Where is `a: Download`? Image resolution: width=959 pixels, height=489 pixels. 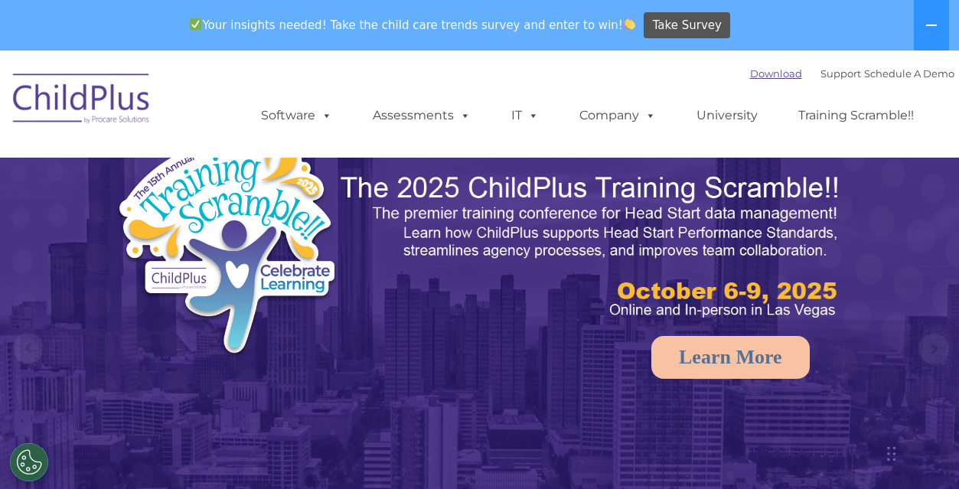 a: Download is located at coordinates (776, 73).